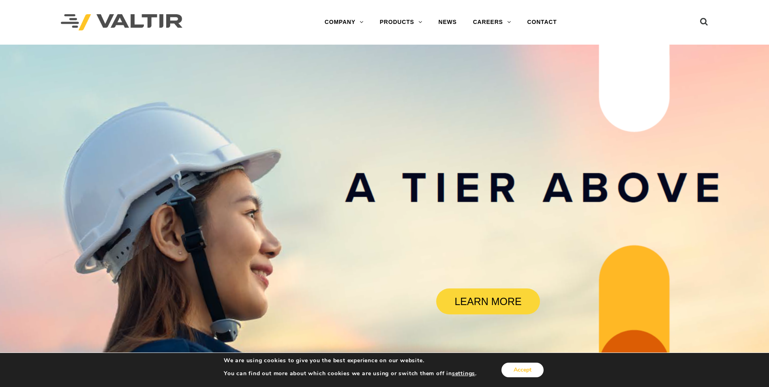  Describe the element at coordinates (492, 22) in the screenshot. I see `a: CAREERS` at that location.